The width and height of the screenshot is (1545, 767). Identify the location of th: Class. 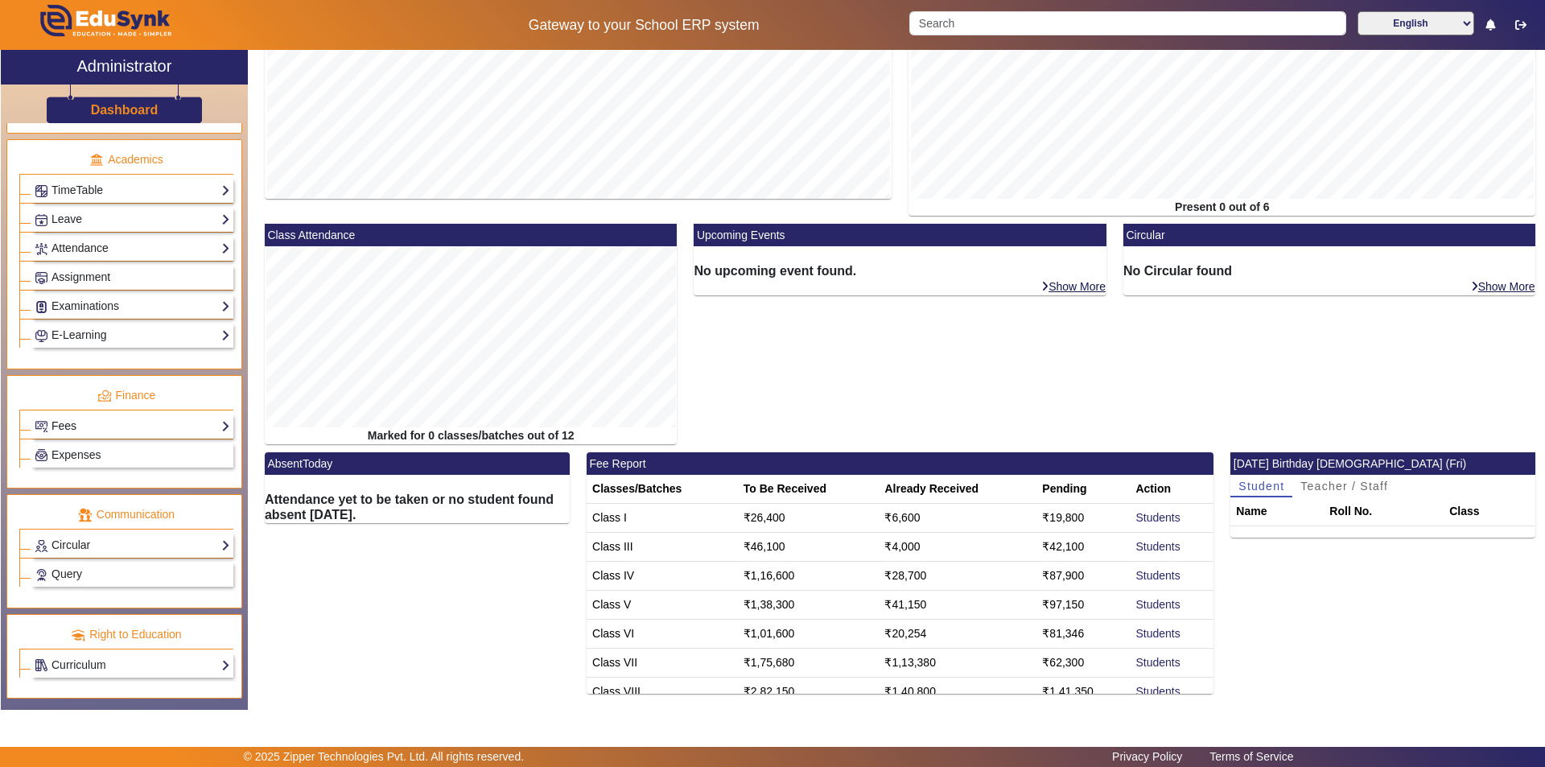
(1490, 512).